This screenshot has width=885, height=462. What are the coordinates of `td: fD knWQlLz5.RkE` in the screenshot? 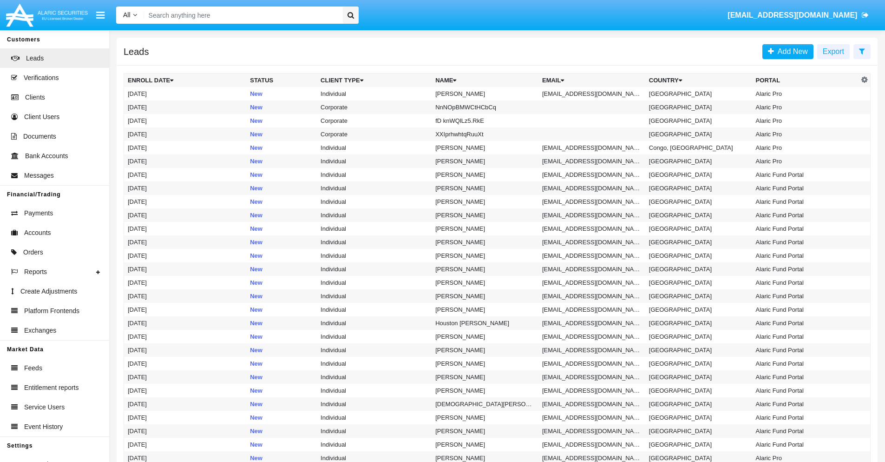 It's located at (485, 120).